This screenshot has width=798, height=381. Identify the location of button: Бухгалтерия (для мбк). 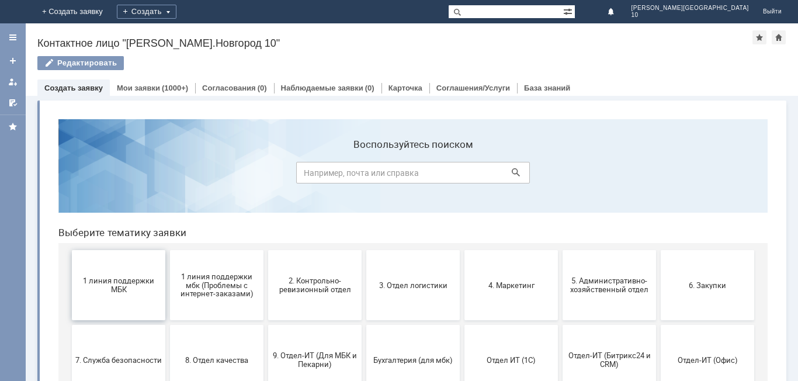
(364, 250).